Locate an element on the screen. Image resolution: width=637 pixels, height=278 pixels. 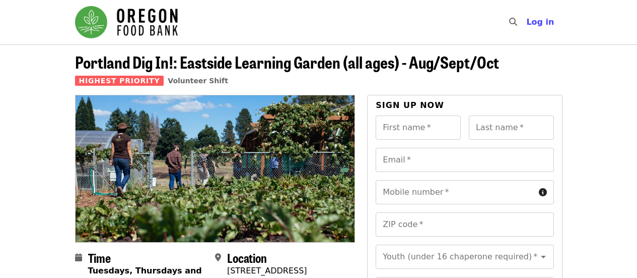
i: search icon is located at coordinates (513, 22).